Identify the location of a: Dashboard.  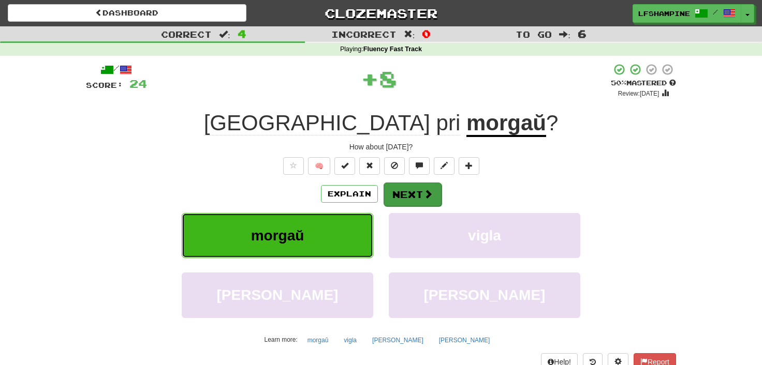
(127, 13).